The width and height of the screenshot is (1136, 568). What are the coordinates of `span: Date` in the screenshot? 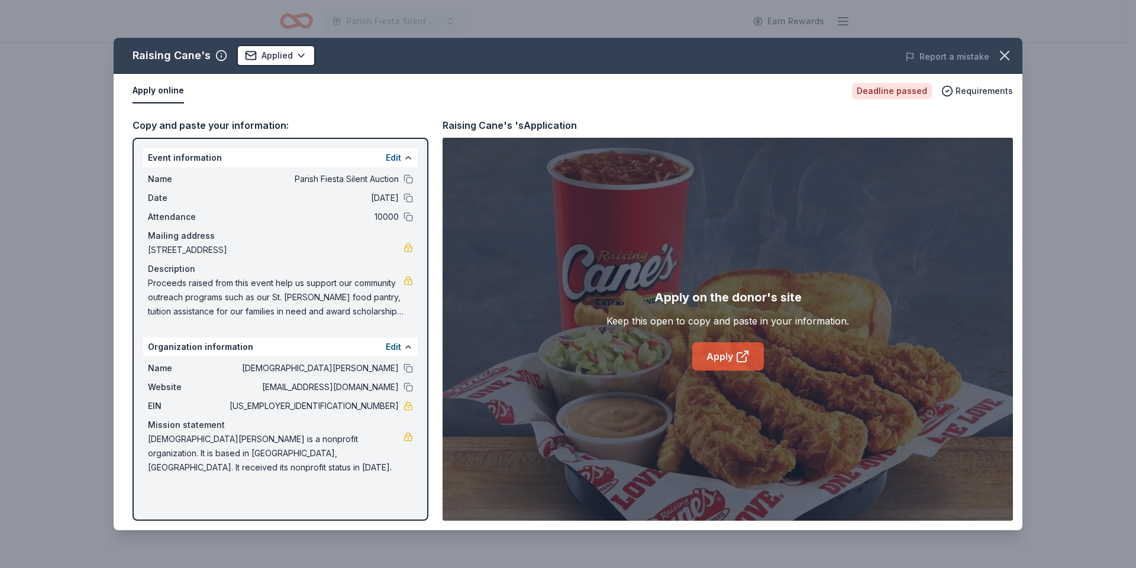 It's located at (187, 198).